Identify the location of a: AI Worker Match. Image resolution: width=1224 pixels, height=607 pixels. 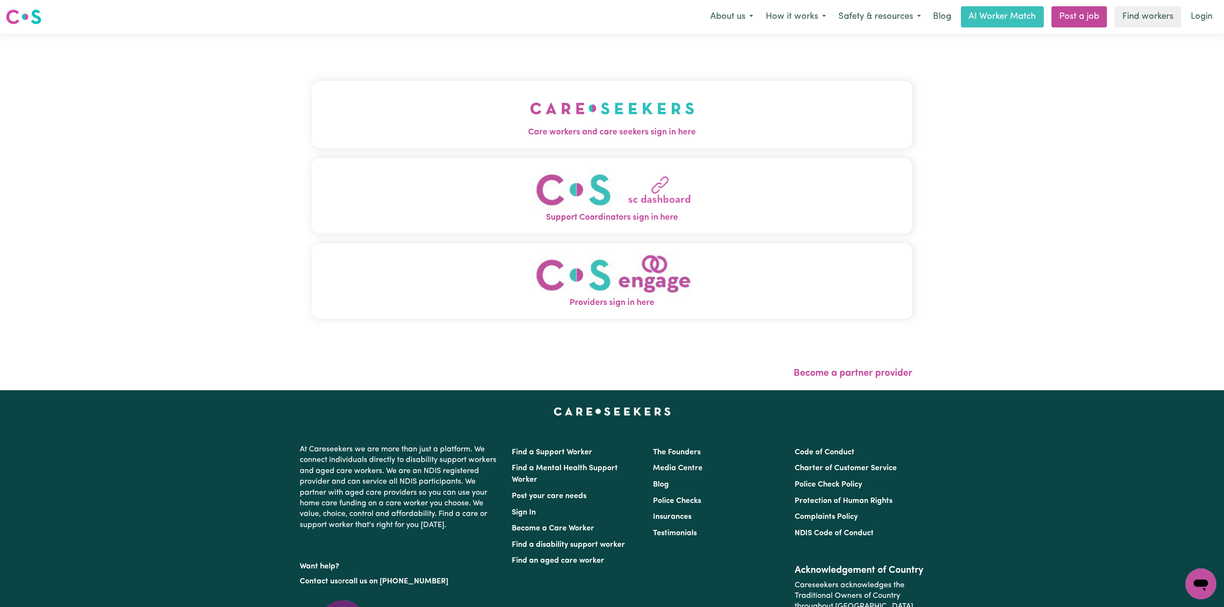
(1002, 17).